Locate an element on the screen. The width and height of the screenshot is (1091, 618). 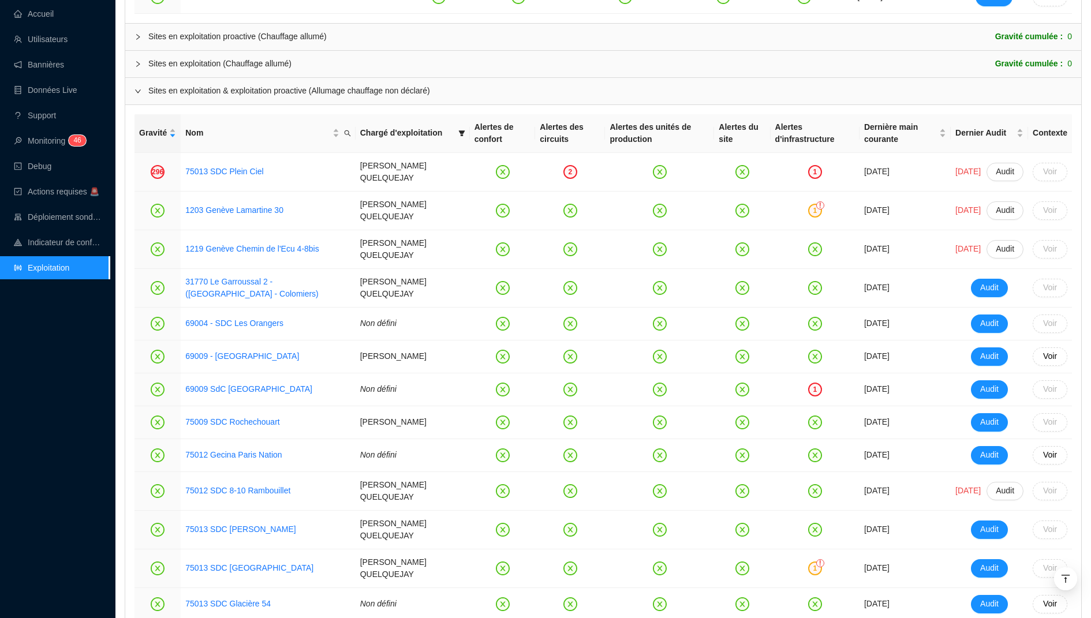
a: 1203 Genève Lamartine 30 is located at coordinates (234, 210).